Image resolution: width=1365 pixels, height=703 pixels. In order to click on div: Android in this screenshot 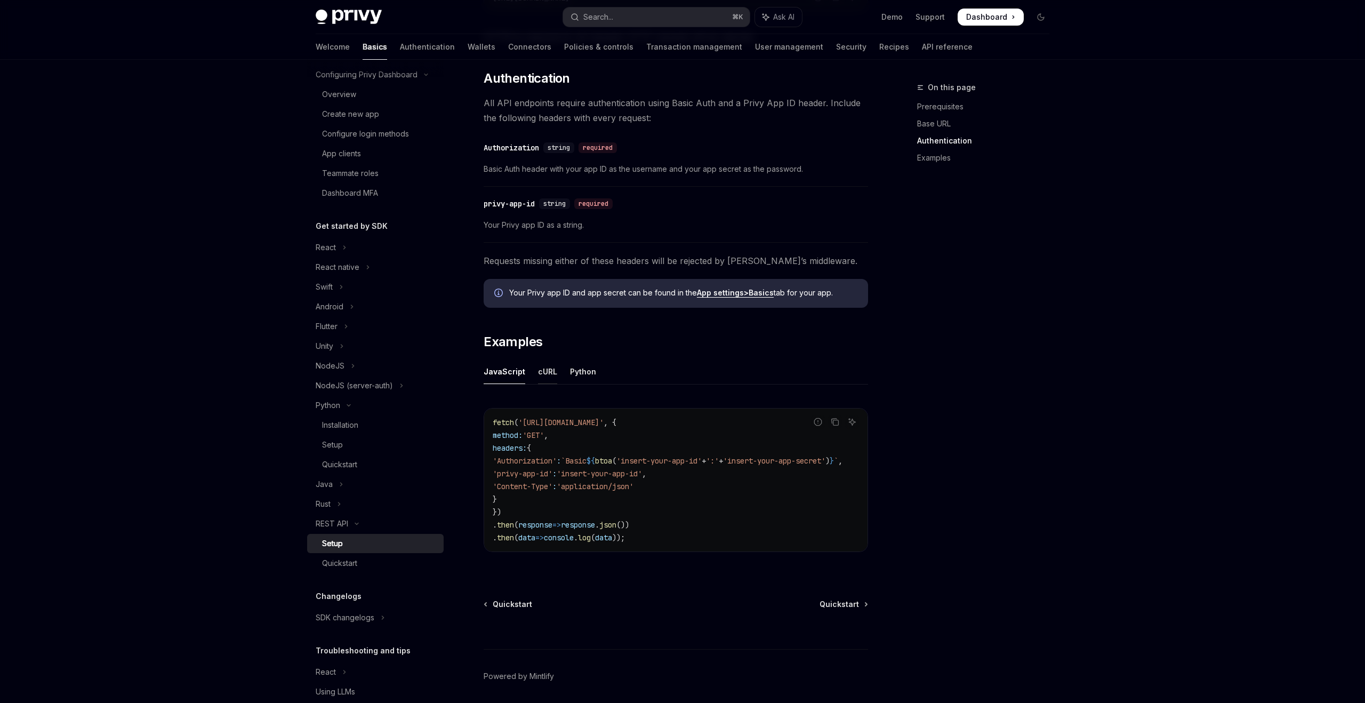, I will do `click(329, 307)`.